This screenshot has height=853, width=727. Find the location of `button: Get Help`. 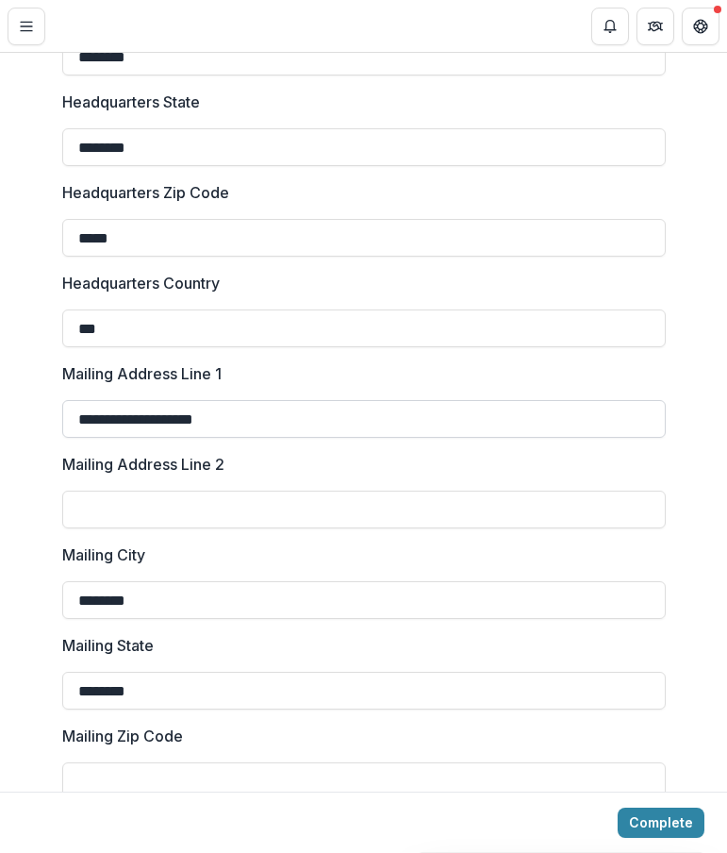

button: Get Help is located at coordinates (701, 26).